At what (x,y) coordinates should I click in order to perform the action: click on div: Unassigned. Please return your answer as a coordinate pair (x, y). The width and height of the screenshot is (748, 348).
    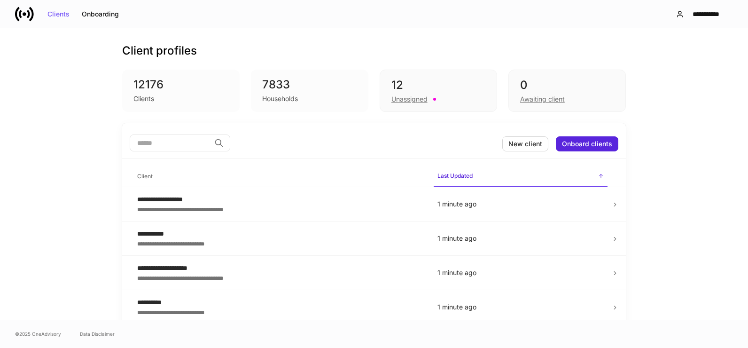
    Looking at the image, I should click on (409, 99).